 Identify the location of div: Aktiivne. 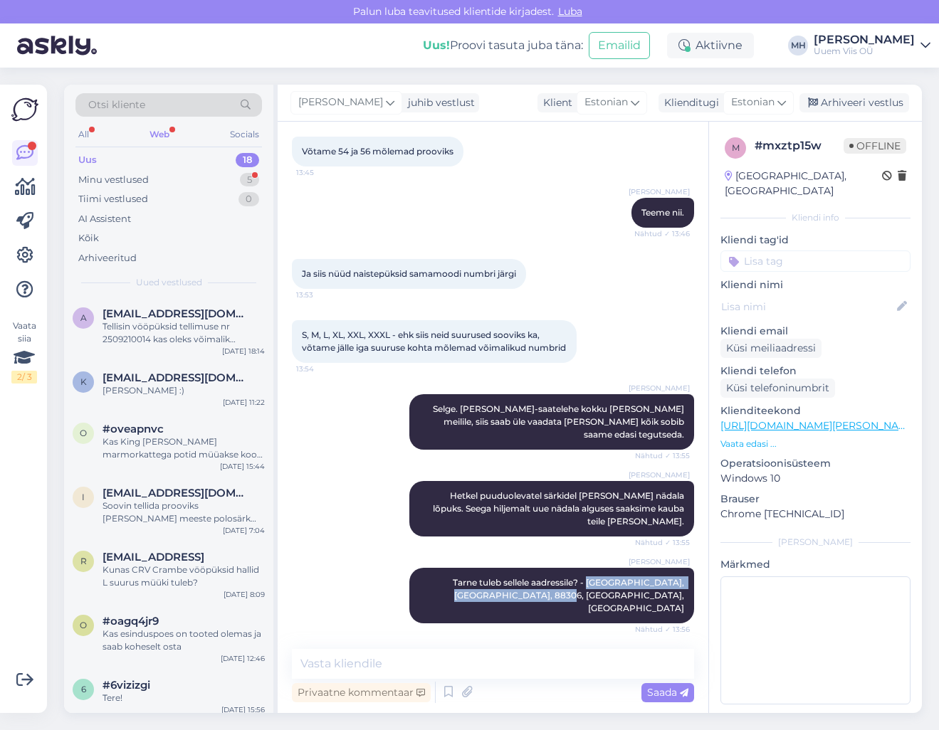
(710, 46).